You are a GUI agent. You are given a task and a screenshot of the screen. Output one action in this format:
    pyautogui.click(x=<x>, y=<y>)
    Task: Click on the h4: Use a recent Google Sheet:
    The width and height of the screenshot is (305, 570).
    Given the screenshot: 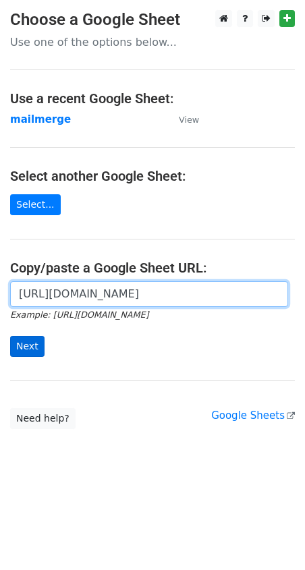 What is the action you would take?
    pyautogui.click(x=152, y=98)
    